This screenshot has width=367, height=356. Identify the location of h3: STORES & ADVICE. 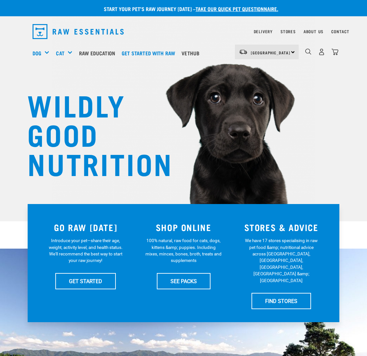
(281, 227).